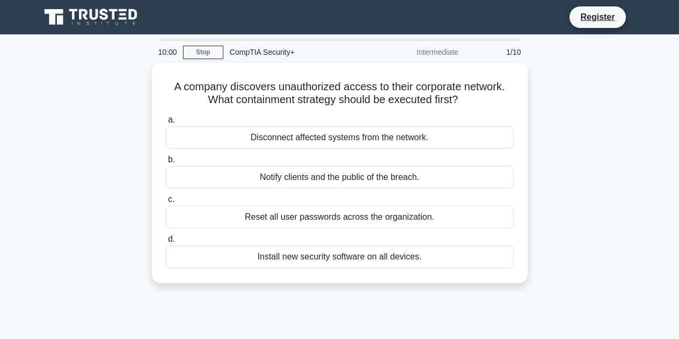 The height and width of the screenshot is (339, 679). I want to click on a: Stop, so click(203, 52).